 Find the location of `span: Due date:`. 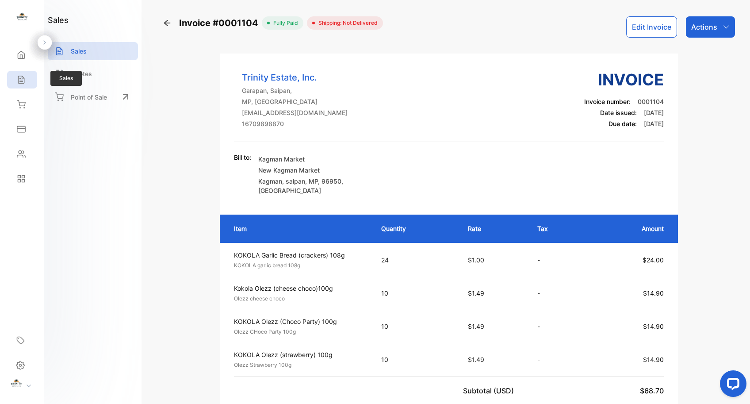

span: Due date: is located at coordinates (623, 123).